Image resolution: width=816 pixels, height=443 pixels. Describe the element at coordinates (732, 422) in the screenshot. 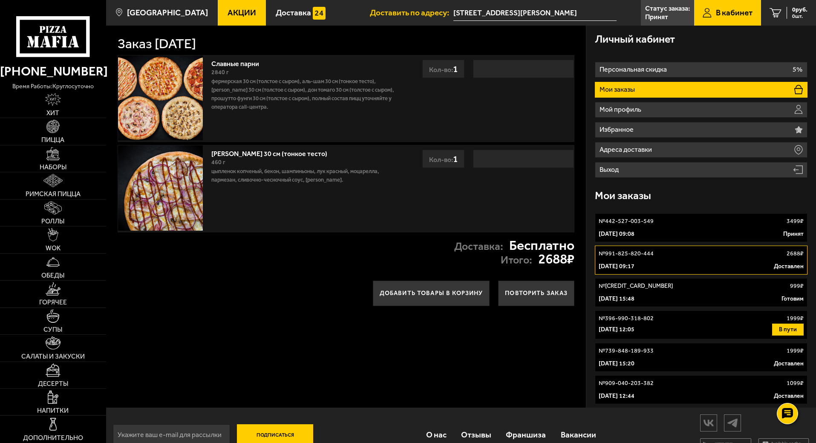

I see `img: tg` at that location.